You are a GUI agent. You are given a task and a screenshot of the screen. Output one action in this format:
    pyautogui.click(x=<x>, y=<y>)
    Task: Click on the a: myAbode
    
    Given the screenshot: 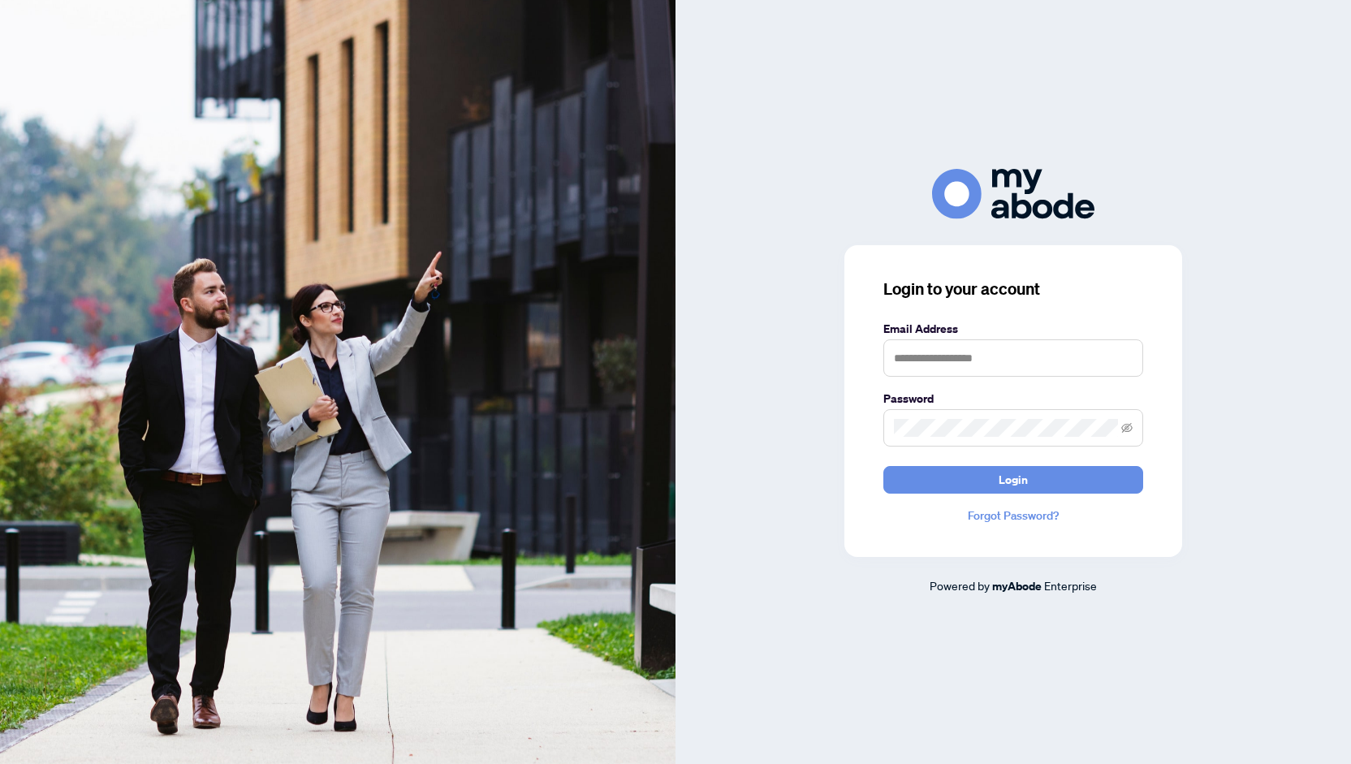 What is the action you would take?
    pyautogui.click(x=1016, y=586)
    